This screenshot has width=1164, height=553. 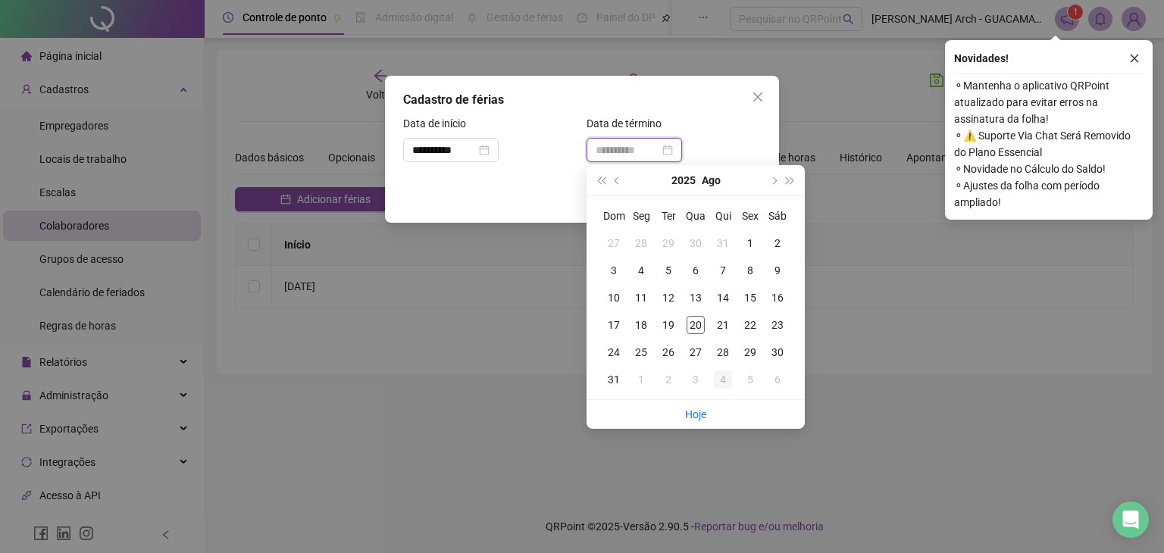 What do you see at coordinates (1049, 102) in the screenshot?
I see `span: ⚬ Mantenha o aplicativo QRPoint atualizado para evitar erros na assinatura da folha!` at bounding box center [1049, 102].